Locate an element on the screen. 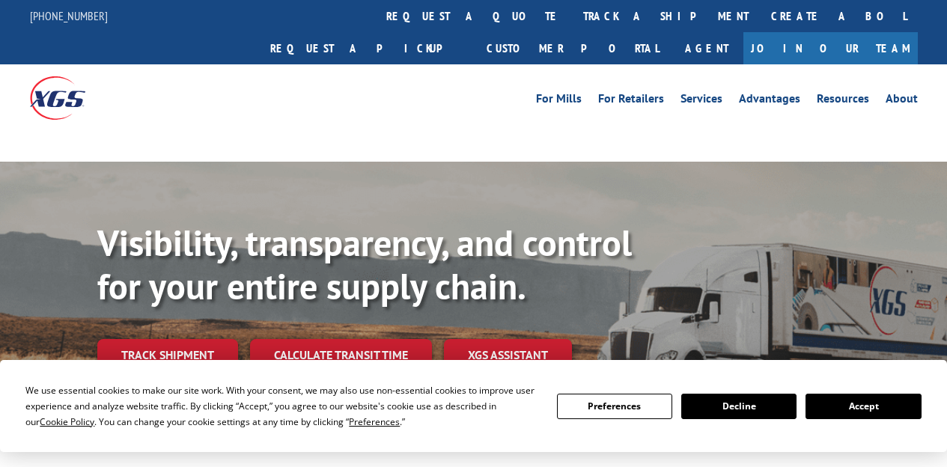 The width and height of the screenshot is (947, 467). a: XGS ASSISTANT is located at coordinates (507, 355).